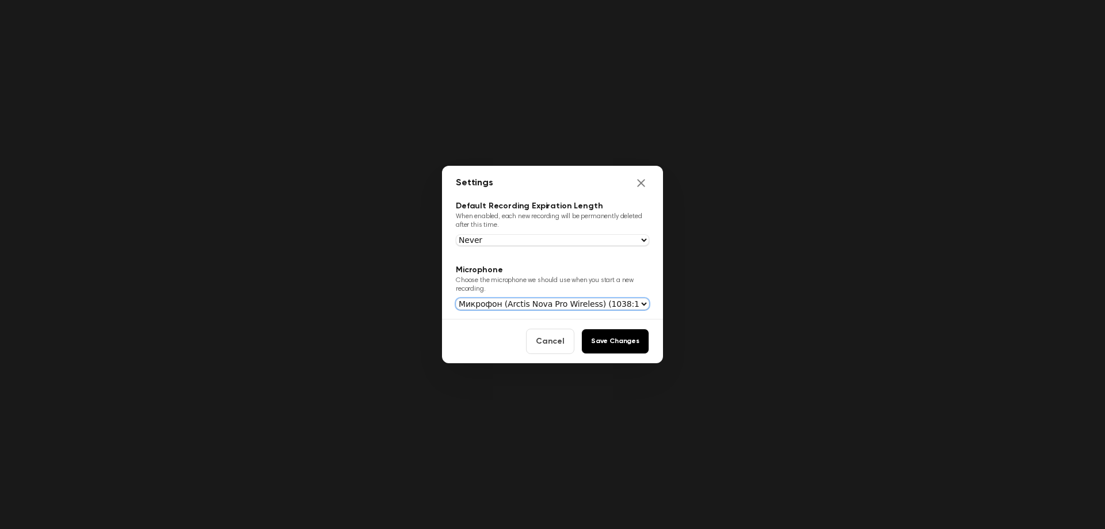 This screenshot has height=529, width=1105. What do you see at coordinates (553, 206) in the screenshot?
I see `h3: Default Recording Expiration Length` at bounding box center [553, 206].